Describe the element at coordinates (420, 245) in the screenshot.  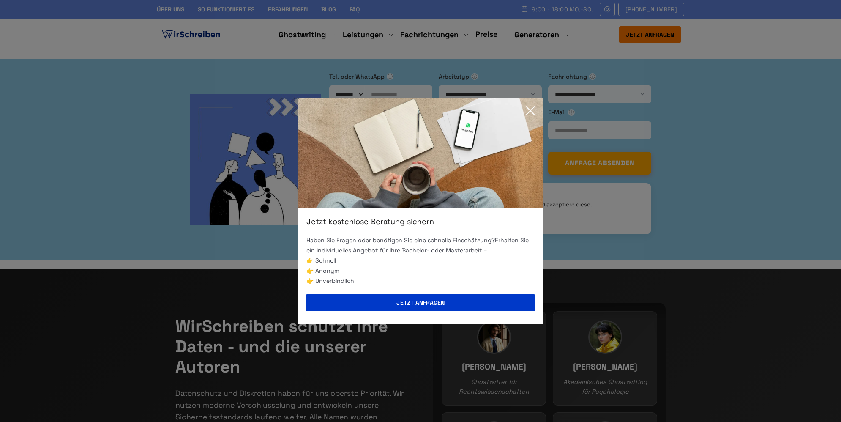
I see `p: Haben Sie Fragen oder benötigen Sie eine schnelle Einschätzung? Erhalten Sie ein individuelles An...` at that location.